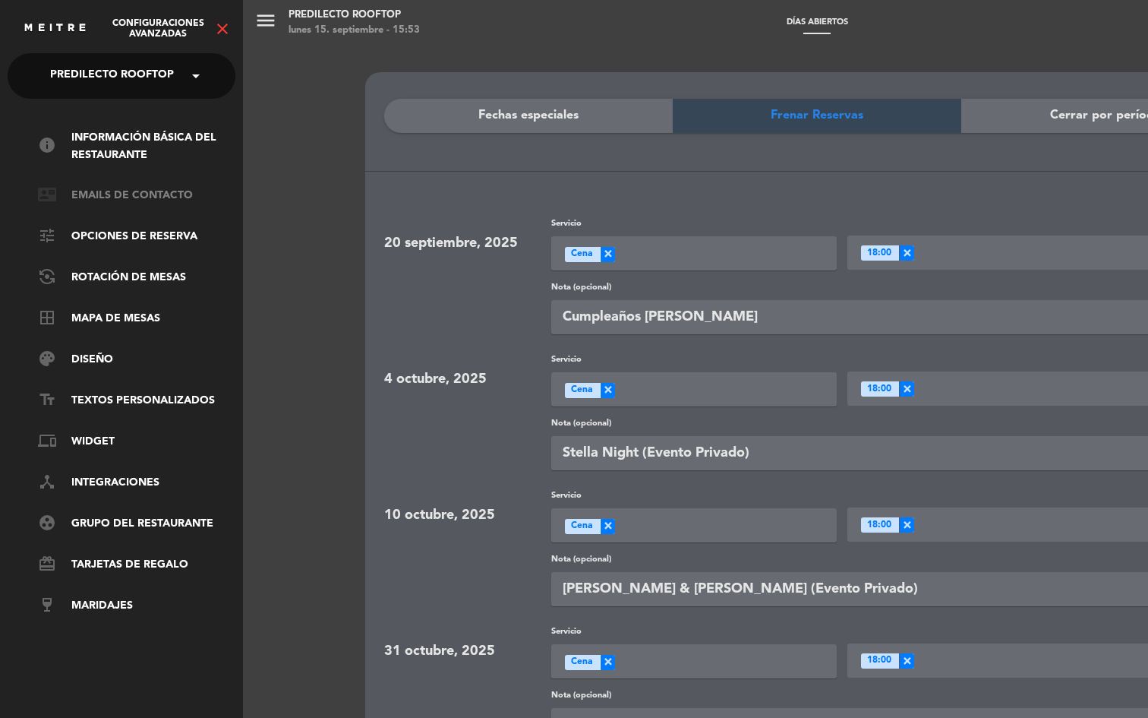 The height and width of the screenshot is (718, 1148). What do you see at coordinates (137, 319) in the screenshot?
I see `a: Mapa de mesas` at bounding box center [137, 319].